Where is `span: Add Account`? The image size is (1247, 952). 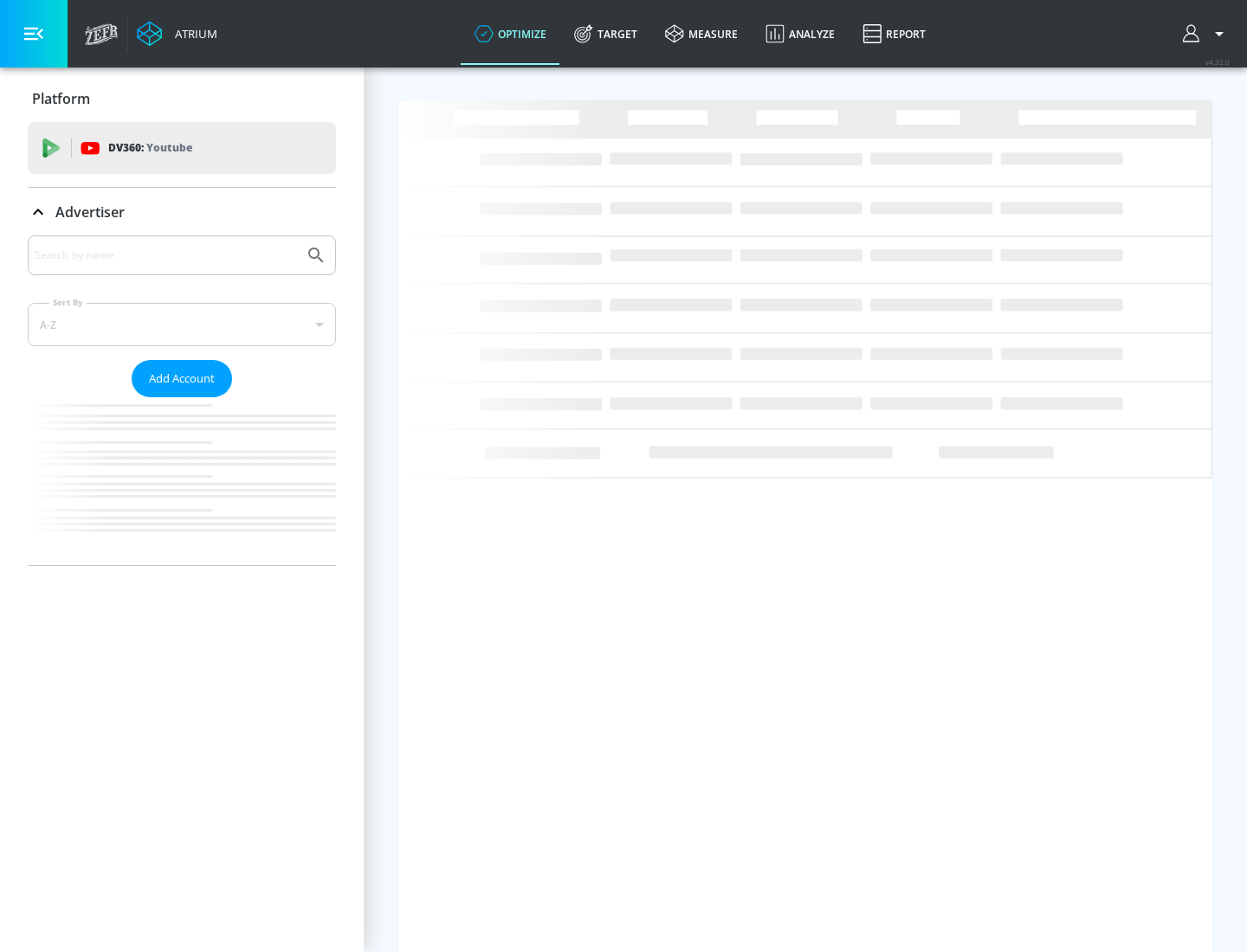
span: Add Account is located at coordinates (182, 378).